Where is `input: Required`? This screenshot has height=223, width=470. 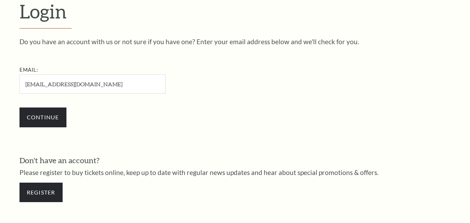 input: Required is located at coordinates (93, 84).